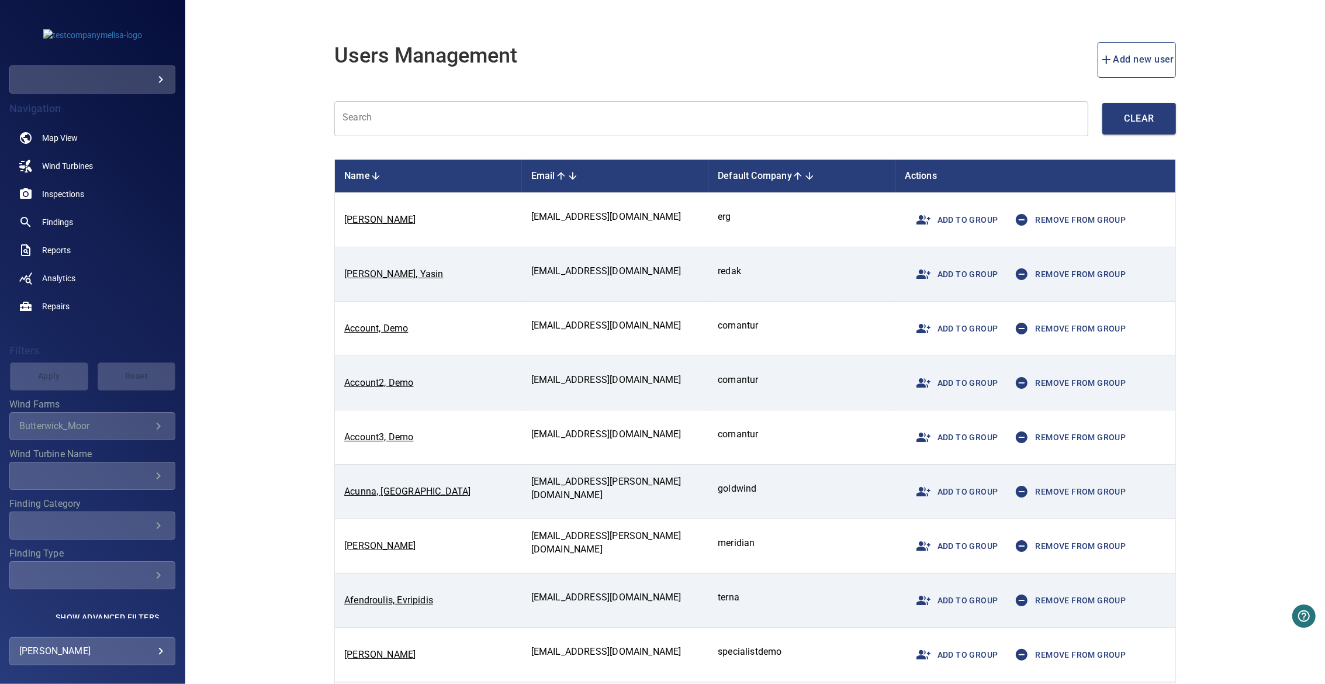 The height and width of the screenshot is (684, 1325). What do you see at coordinates (1139, 119) in the screenshot?
I see `button: Clear` at bounding box center [1139, 119].